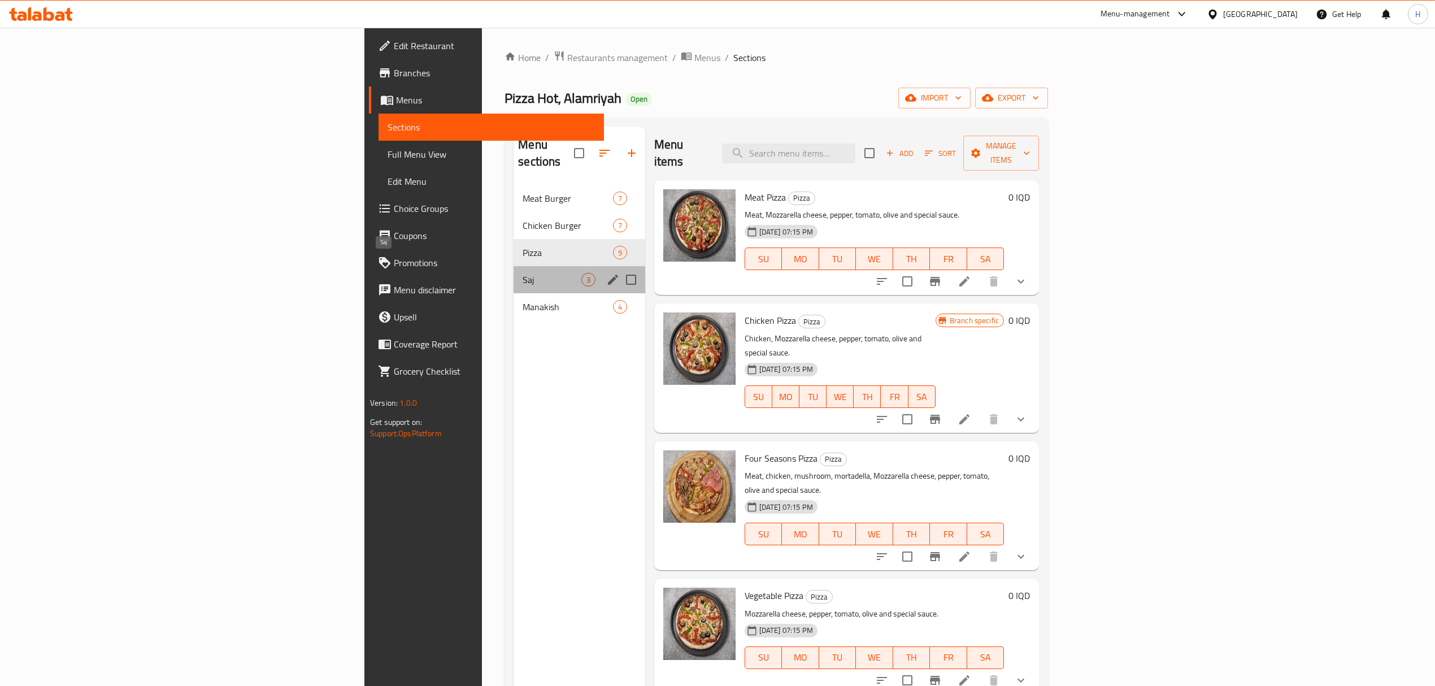  What do you see at coordinates (579, 307) in the screenshot?
I see `div: Manakish4` at bounding box center [579, 307].